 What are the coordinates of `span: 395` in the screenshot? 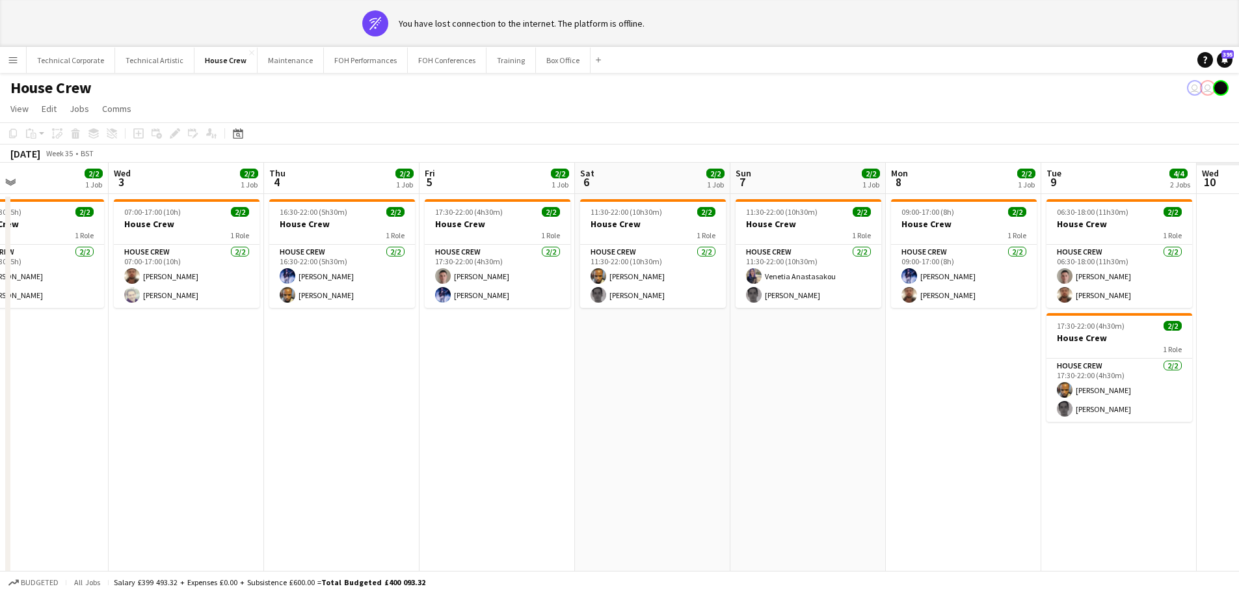 It's located at (1227, 54).